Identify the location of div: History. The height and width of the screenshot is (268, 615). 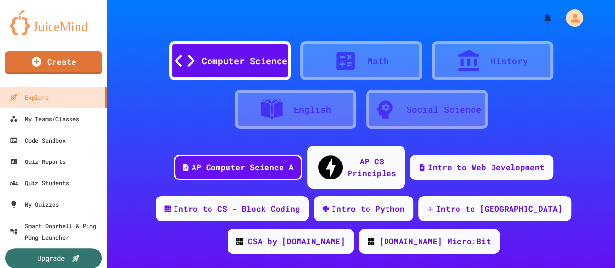
(509, 61).